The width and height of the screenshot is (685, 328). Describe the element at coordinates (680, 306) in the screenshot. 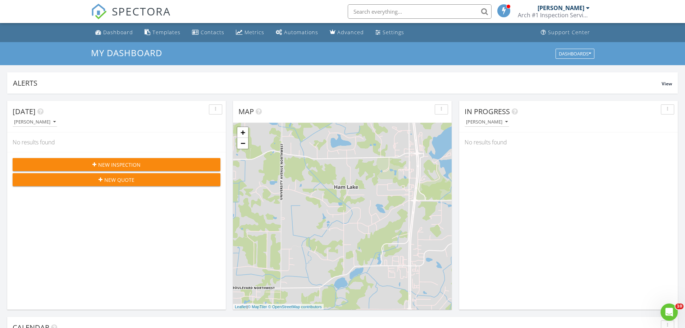

I see `span: 10` at that location.